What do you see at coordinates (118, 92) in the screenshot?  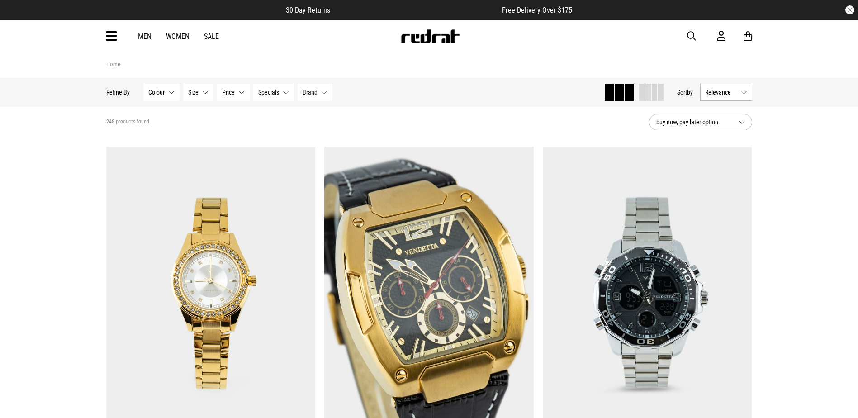 I see `p: Refine By` at bounding box center [118, 92].